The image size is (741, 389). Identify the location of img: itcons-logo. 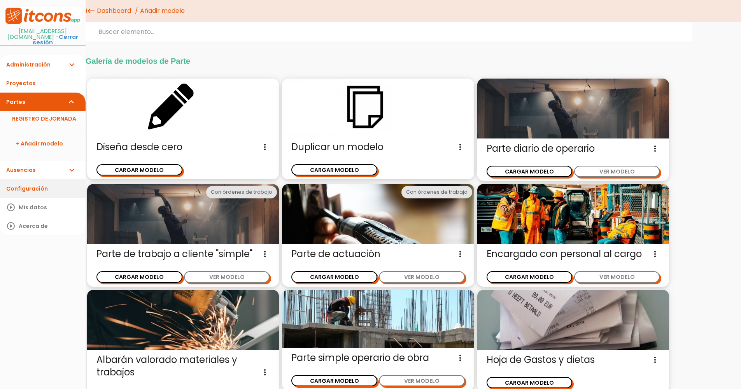
(43, 16).